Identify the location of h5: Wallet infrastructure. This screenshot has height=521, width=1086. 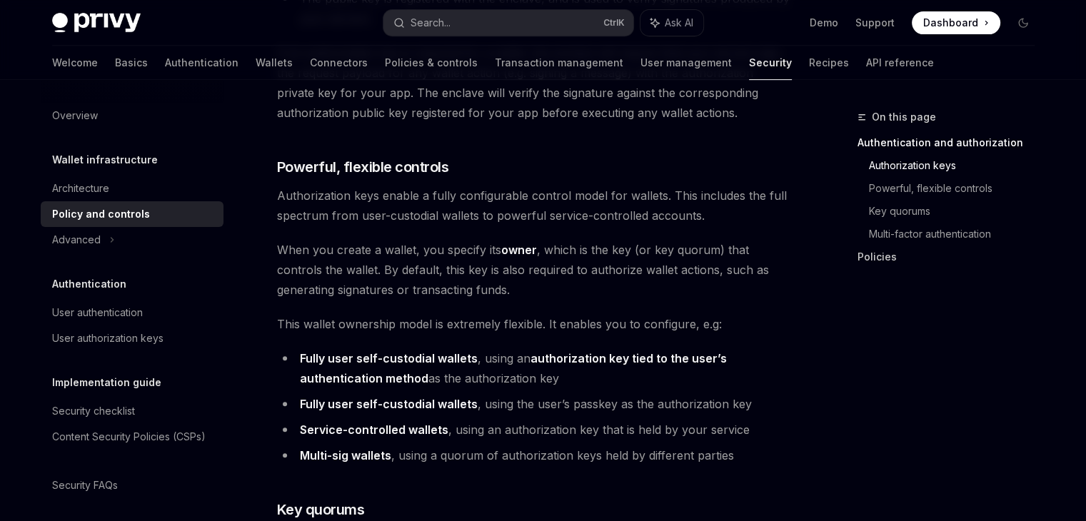
(105, 160).